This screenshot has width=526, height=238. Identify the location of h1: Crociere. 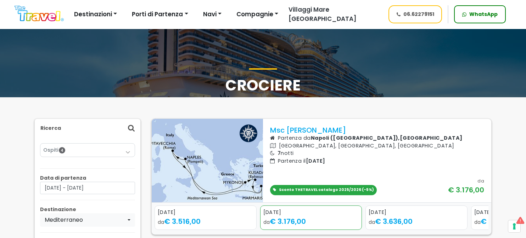
(263, 81).